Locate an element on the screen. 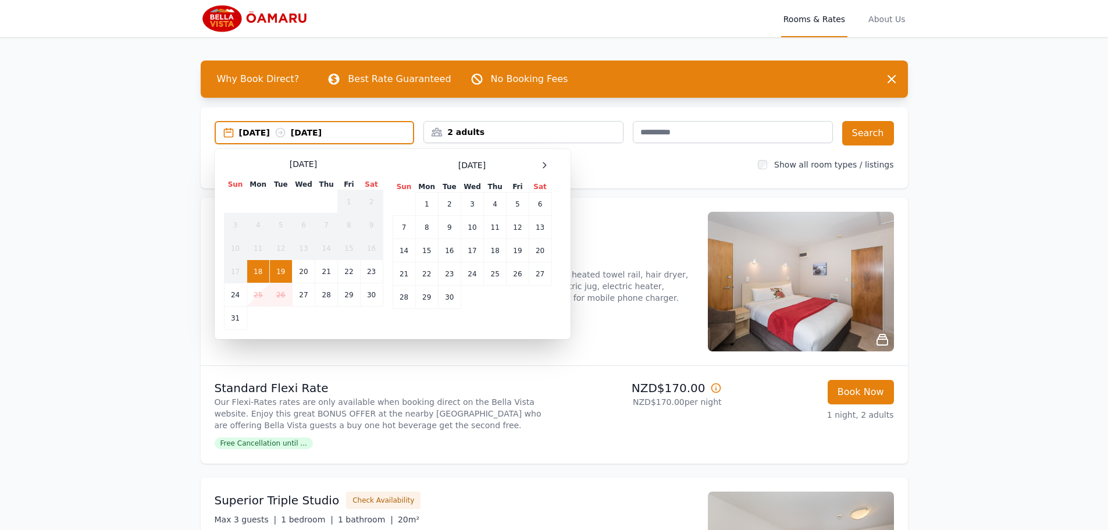  p: Standard Flexi Rate is located at coordinates (382, 388).